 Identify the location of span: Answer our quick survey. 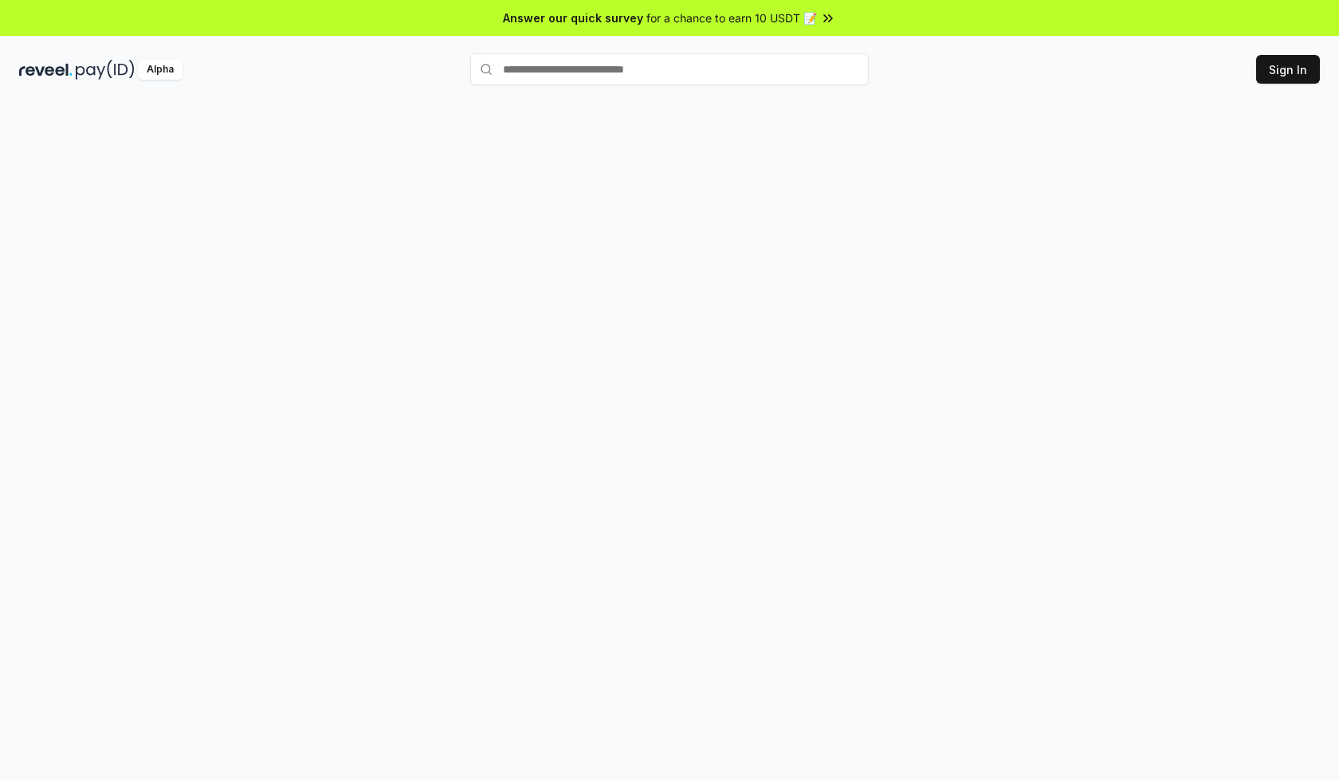
(573, 18).